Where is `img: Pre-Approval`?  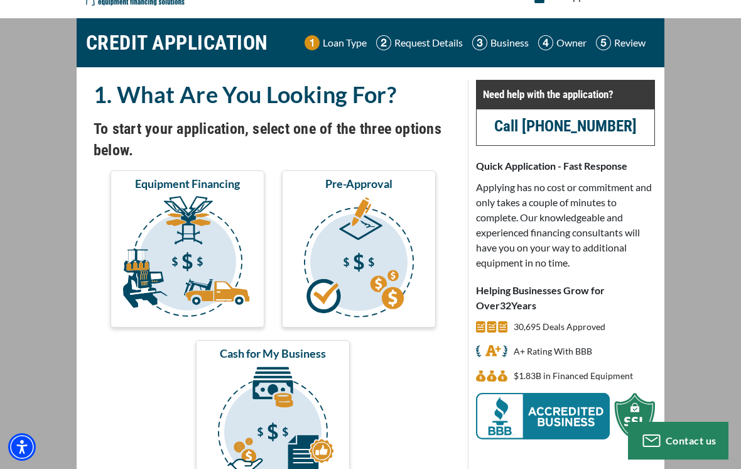
img: Pre-Approval is located at coordinates (359, 259).